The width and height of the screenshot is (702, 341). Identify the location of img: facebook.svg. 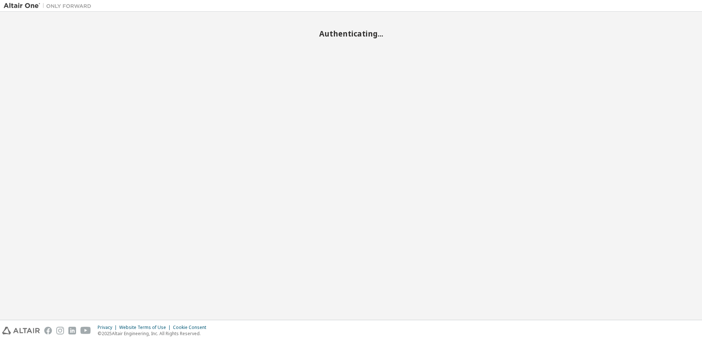
(48, 331).